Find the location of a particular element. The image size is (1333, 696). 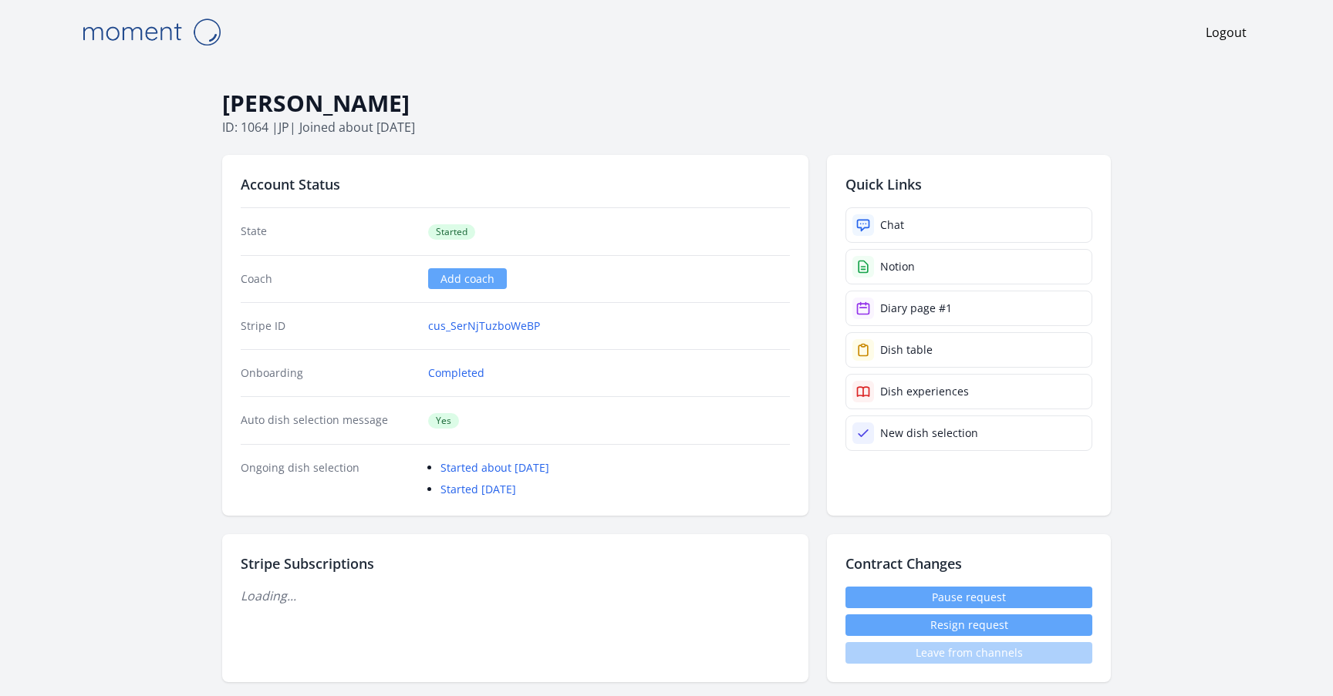

div: Dish table is located at coordinates (906, 350).